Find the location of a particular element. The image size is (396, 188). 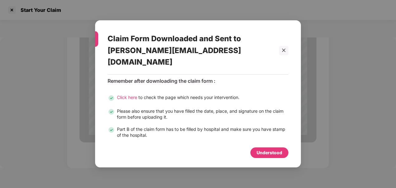

div: Remember after downloading the claim form : is located at coordinates (198, 81).